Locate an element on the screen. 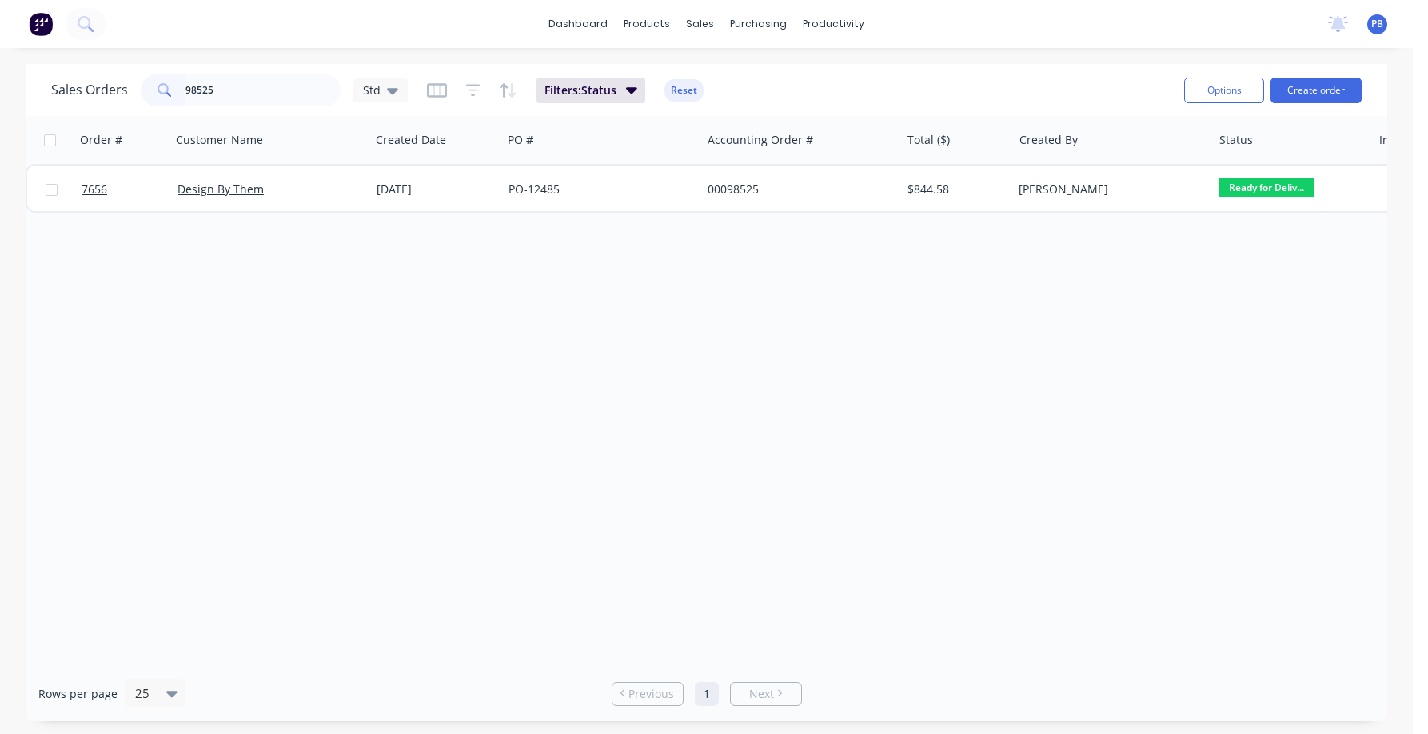 The width and height of the screenshot is (1428, 734). span: PB is located at coordinates (1377, 24).